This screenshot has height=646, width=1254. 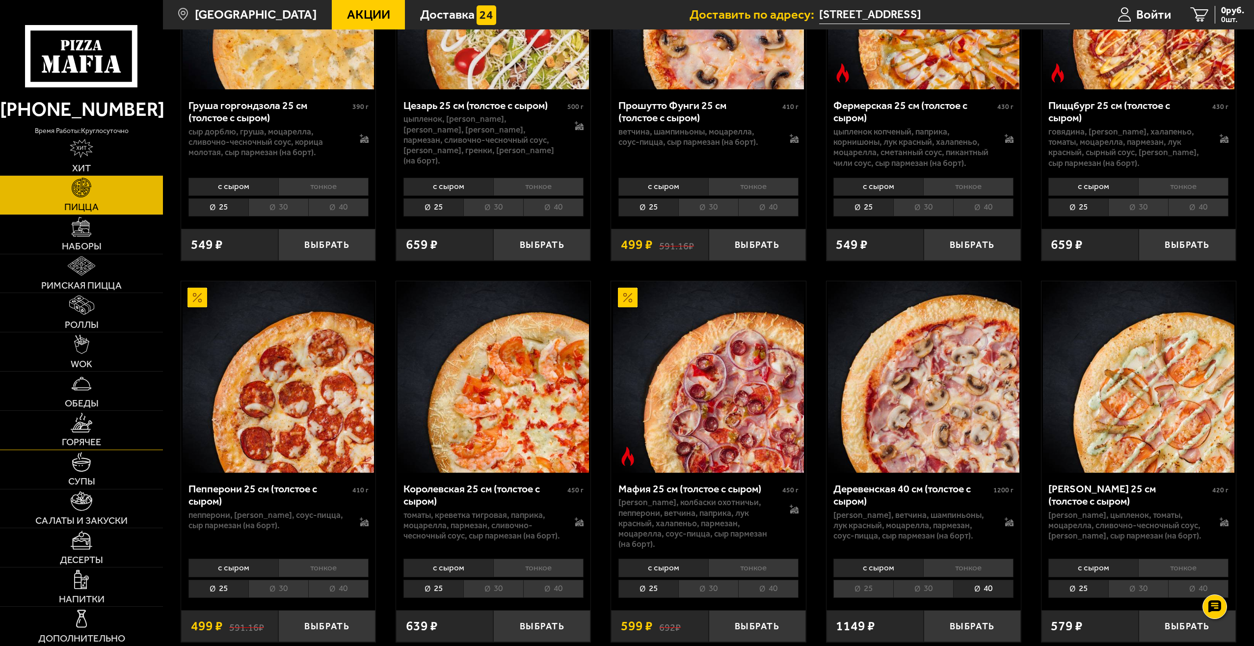 What do you see at coordinates (81, 638) in the screenshot?
I see `span: Дополнительно` at bounding box center [81, 638].